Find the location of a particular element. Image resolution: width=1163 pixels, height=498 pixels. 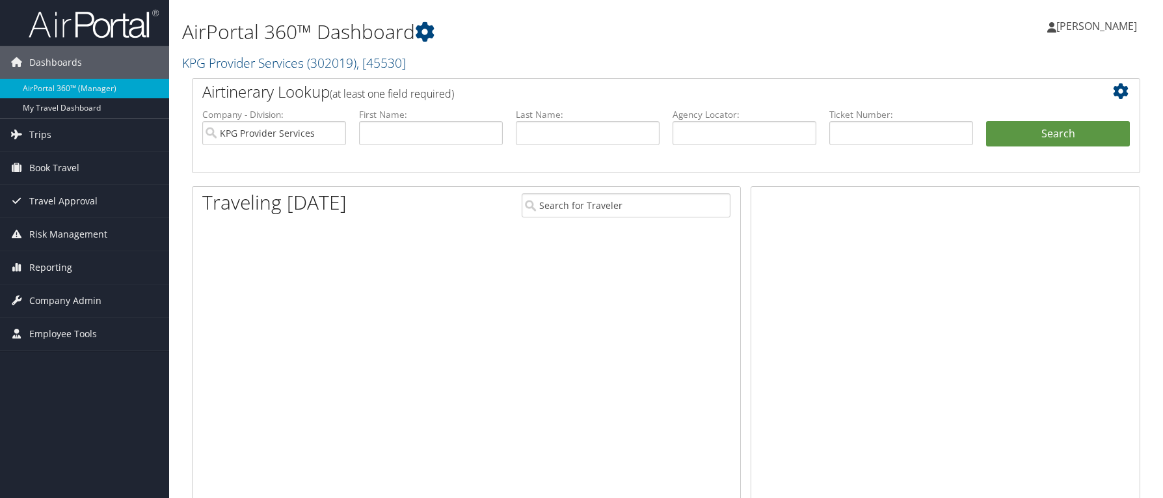

span: Reporting is located at coordinates (51, 267).